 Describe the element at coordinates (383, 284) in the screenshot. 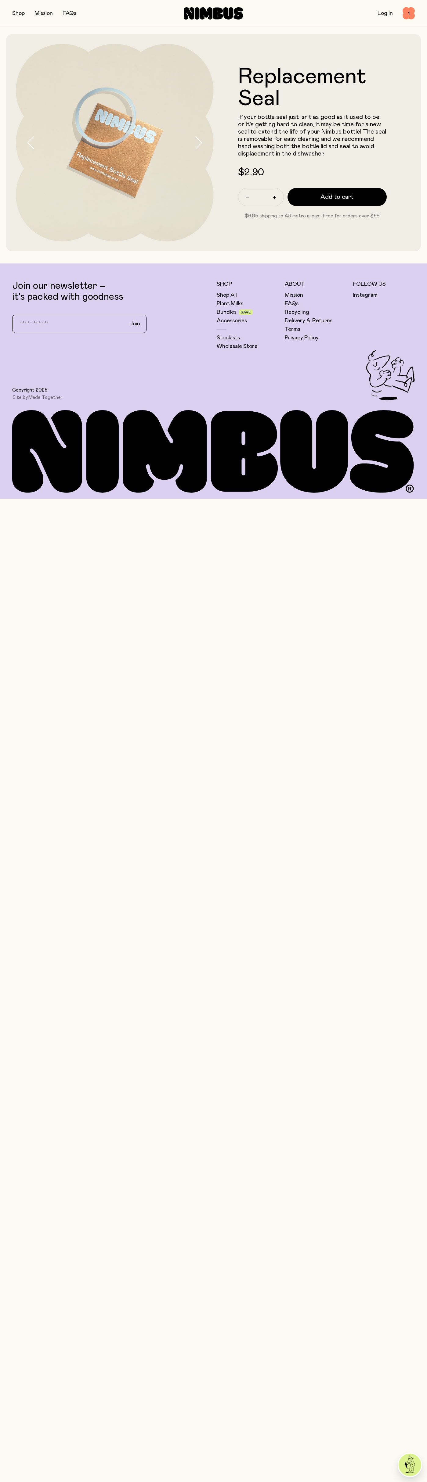

I see `h5: Follow Us` at that location.